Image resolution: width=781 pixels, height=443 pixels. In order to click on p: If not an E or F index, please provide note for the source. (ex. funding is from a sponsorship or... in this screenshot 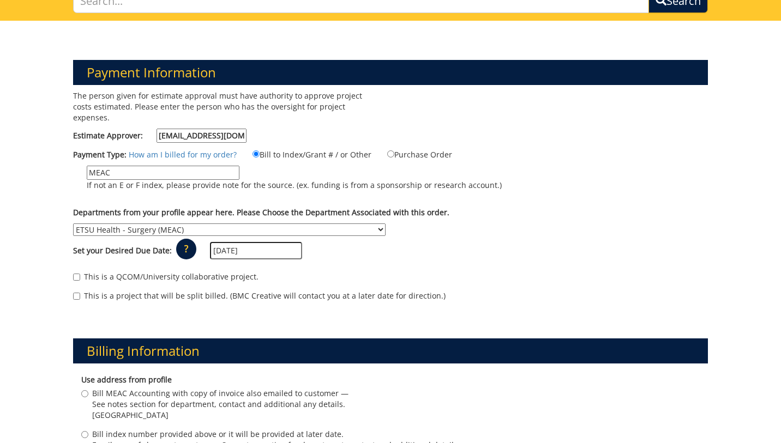, I will do `click(294, 185)`.